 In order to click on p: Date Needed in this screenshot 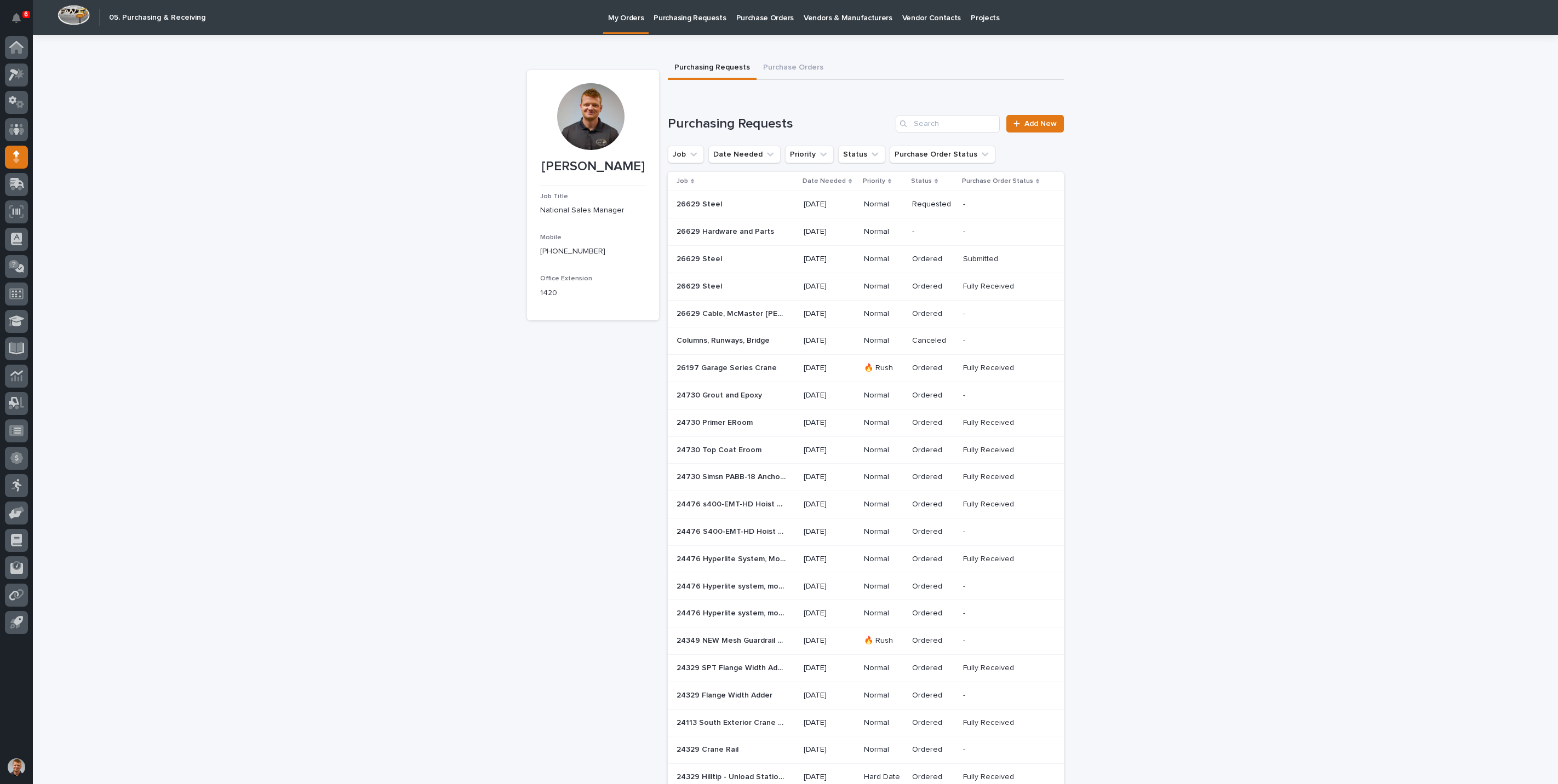, I will do `click(824, 181)`.